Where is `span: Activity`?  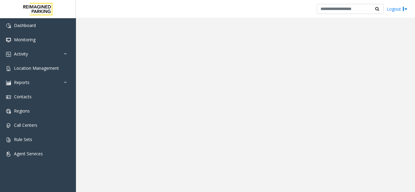
span: Activity is located at coordinates (21, 54).